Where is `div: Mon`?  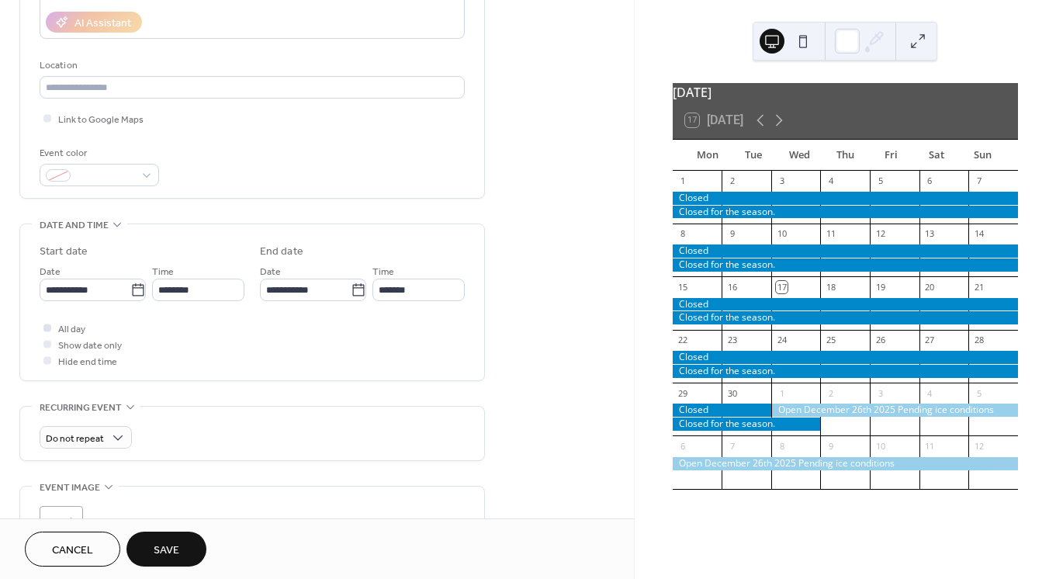 div: Mon is located at coordinates (708, 155).